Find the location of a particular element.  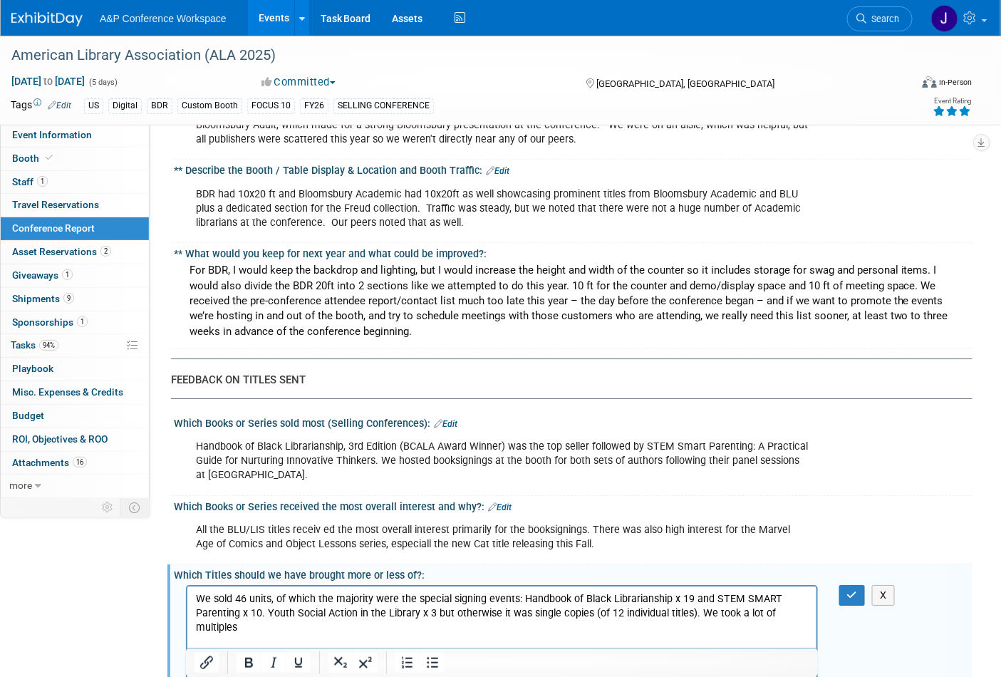

div: Handbook of Black Librarianship, 3rd Edition (BCALA Award Winner) was the top seller followed by ... is located at coordinates (502, 461).